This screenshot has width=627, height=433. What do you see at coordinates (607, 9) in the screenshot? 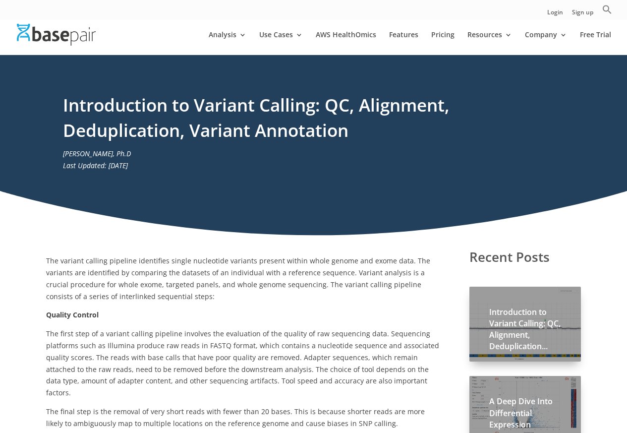
I see `svg: Search` at bounding box center [607, 9].